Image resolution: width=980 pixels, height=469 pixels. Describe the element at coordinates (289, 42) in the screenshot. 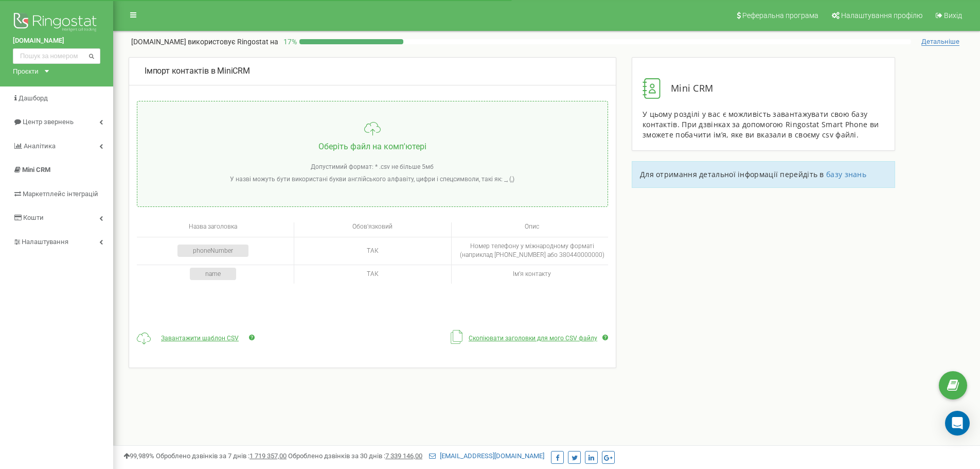

I see `p: 17 %` at that location.